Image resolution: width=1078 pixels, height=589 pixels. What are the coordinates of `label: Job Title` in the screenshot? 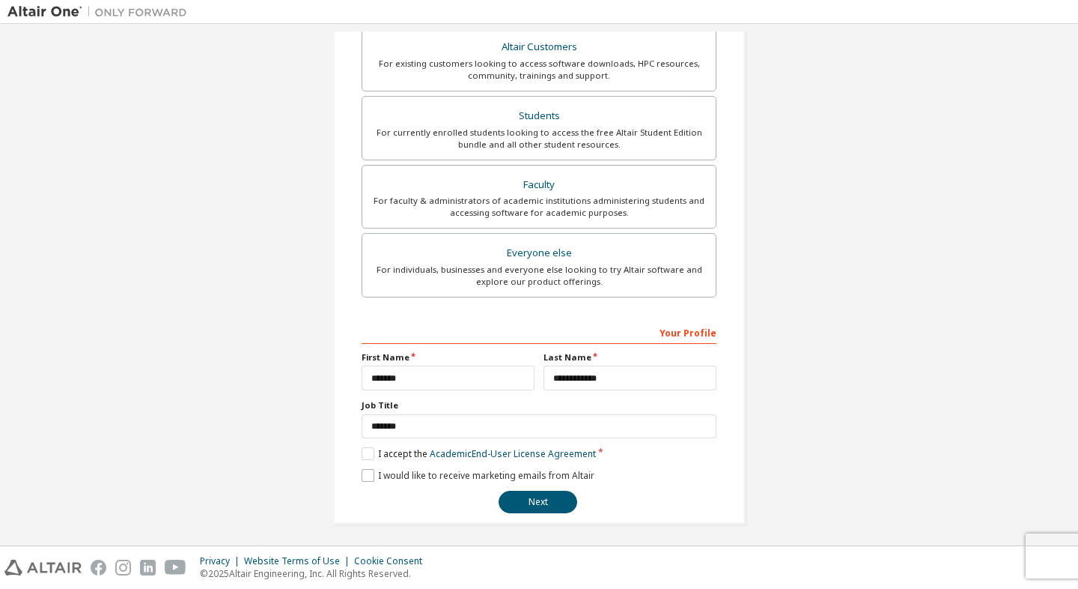 It's located at (539, 405).